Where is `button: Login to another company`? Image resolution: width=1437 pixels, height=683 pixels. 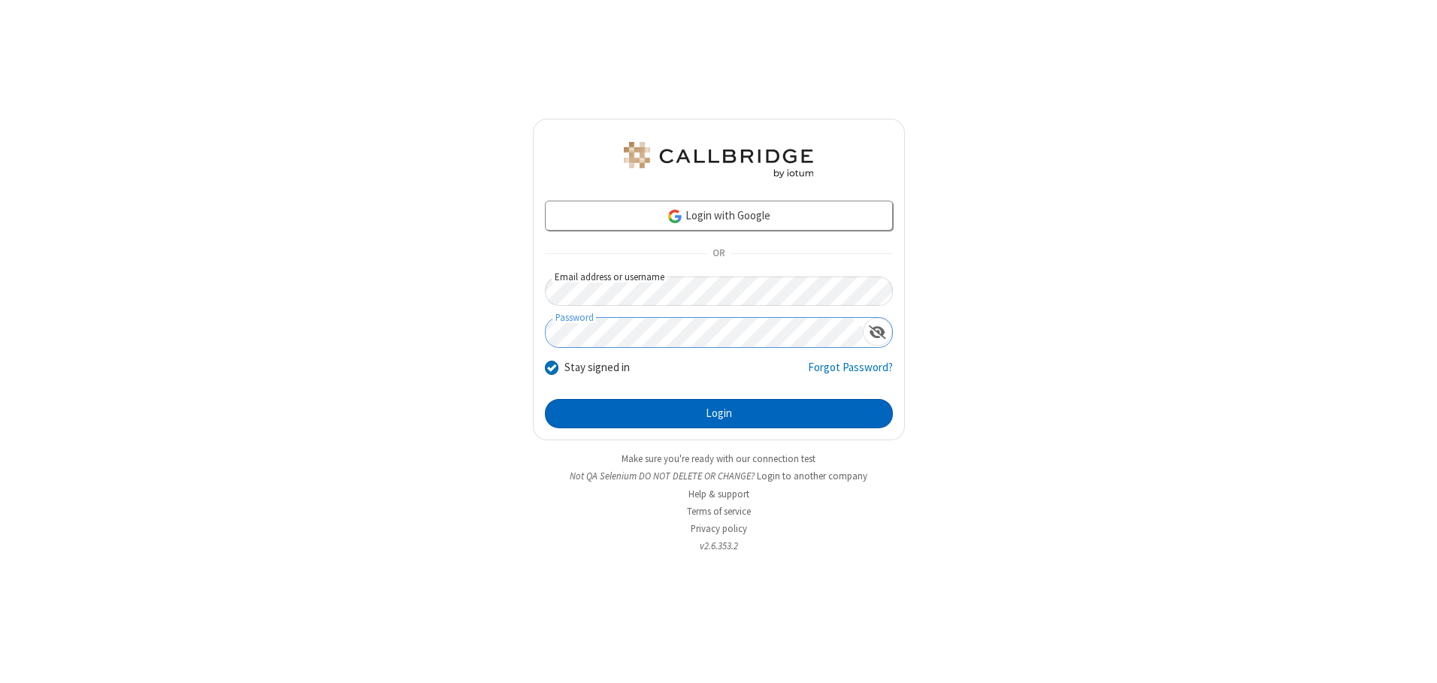 button: Login to another company is located at coordinates (812, 476).